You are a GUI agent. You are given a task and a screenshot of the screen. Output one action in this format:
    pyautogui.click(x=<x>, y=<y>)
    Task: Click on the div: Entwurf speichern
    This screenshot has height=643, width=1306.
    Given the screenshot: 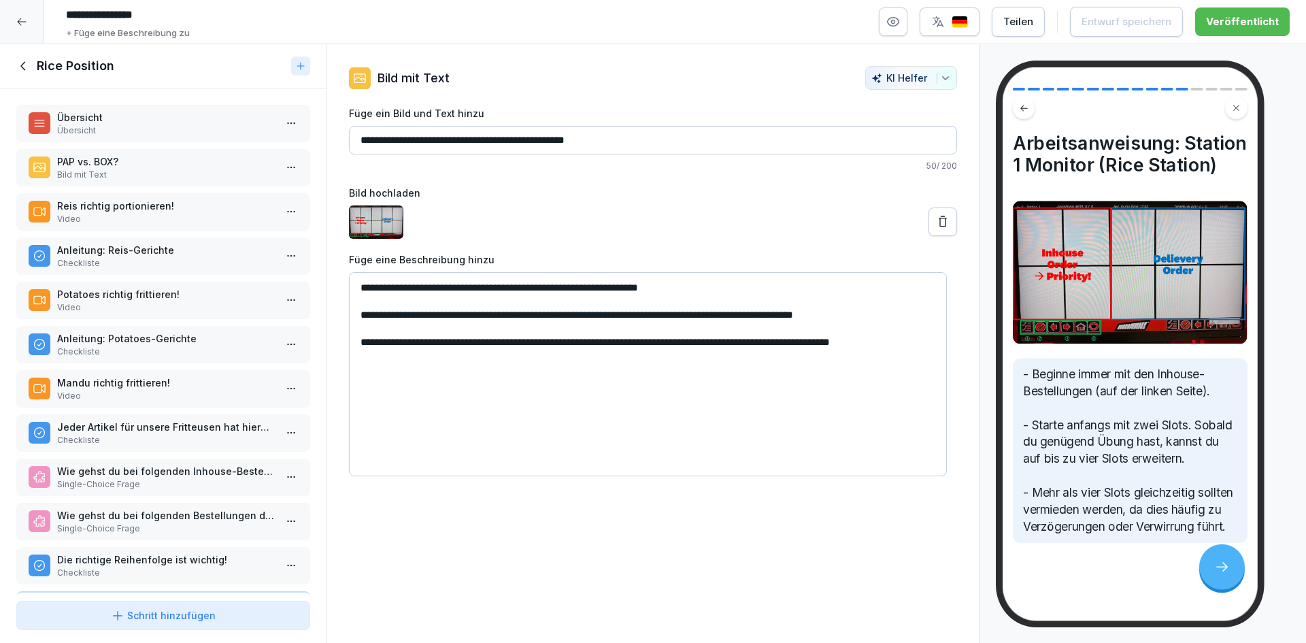 What is the action you would take?
    pyautogui.click(x=1126, y=22)
    